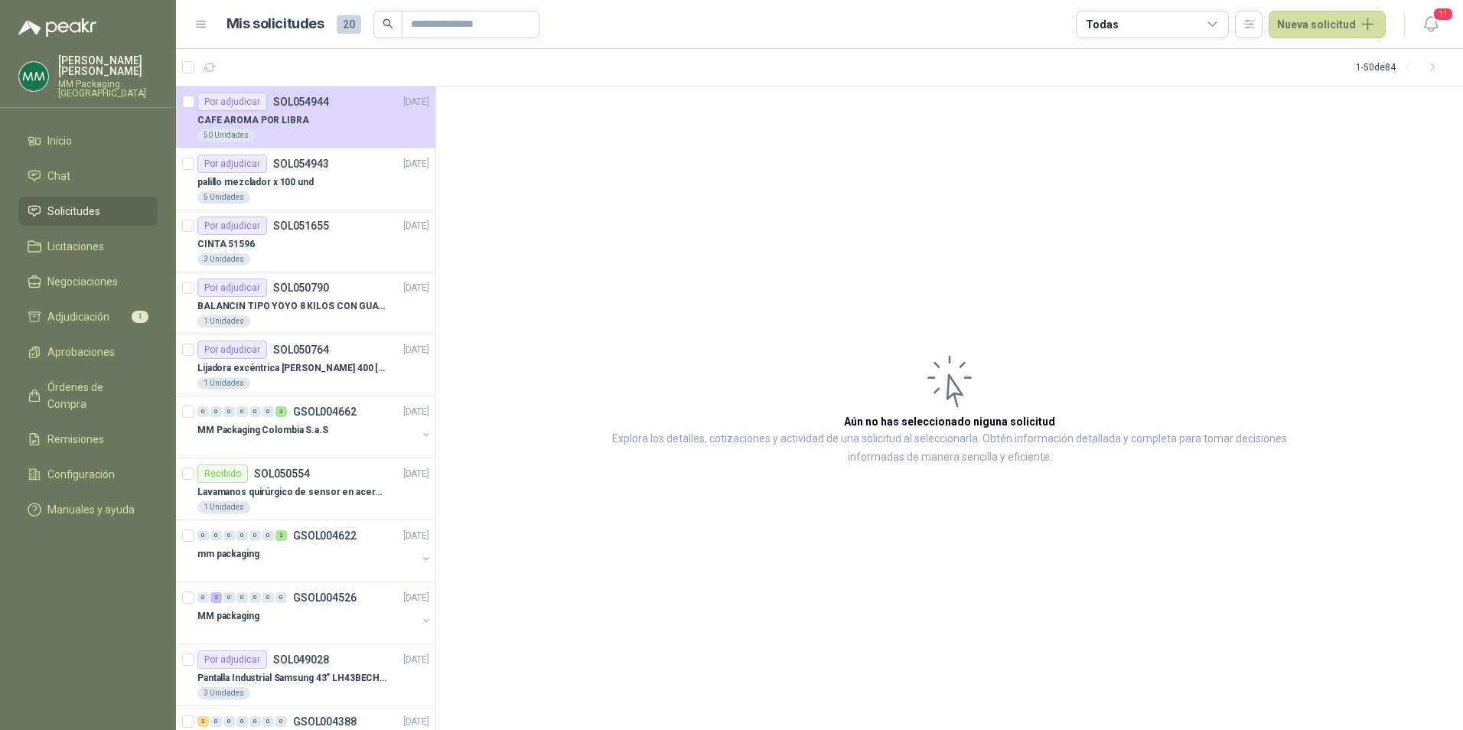 The image size is (1463, 730). Describe the element at coordinates (83, 282) in the screenshot. I see `span: Negociaciones` at that location.